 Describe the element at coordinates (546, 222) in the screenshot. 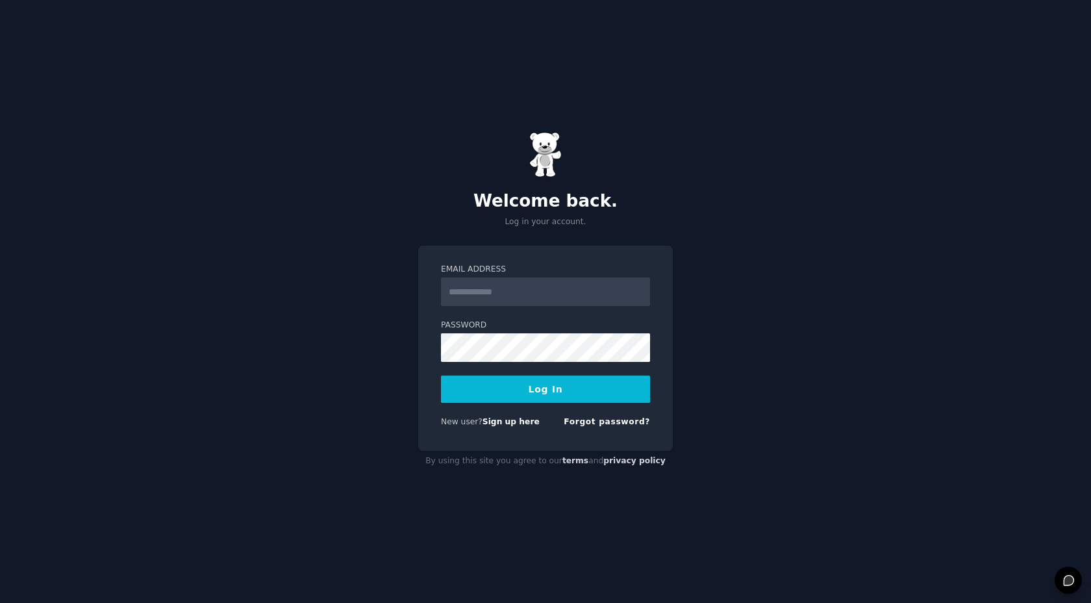

I see `p: Log in your account.` at that location.